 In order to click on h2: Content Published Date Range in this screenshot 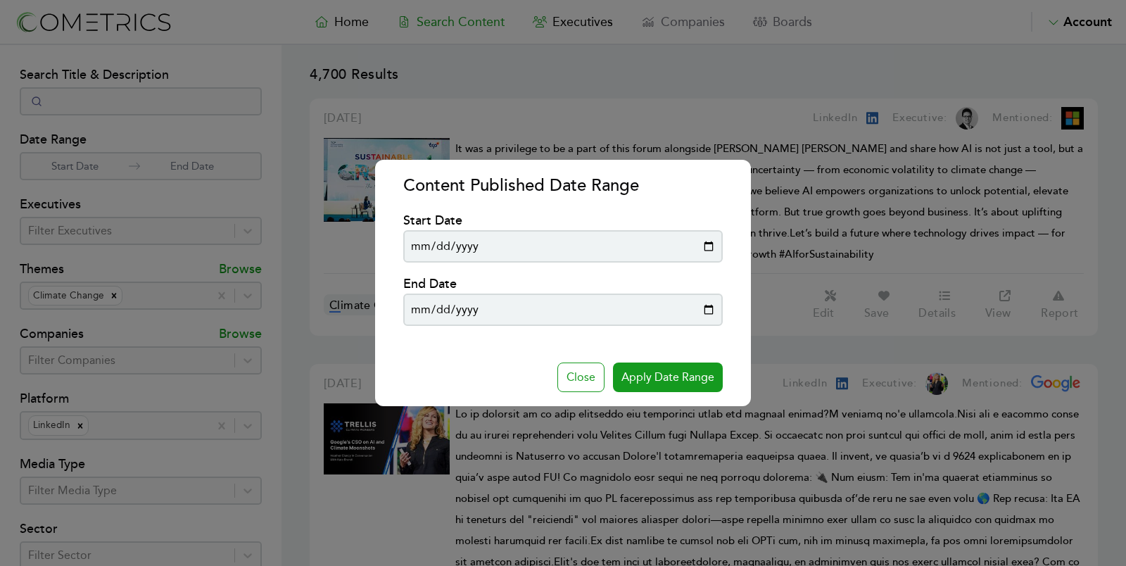, I will do `click(562, 185)`.